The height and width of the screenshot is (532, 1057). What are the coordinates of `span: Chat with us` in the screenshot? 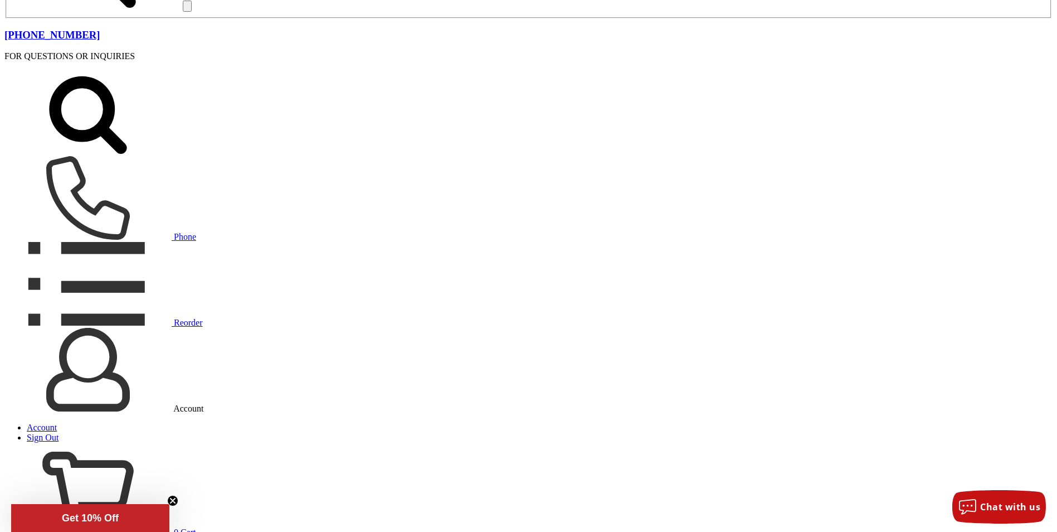 It's located at (1010, 506).